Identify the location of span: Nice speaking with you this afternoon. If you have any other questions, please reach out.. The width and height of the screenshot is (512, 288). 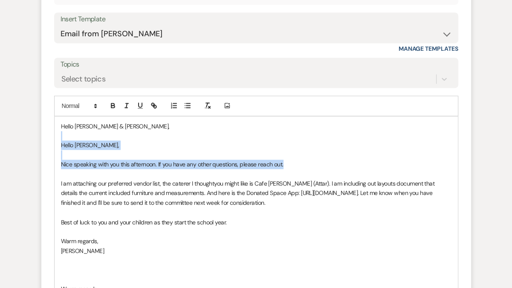
(172, 164).